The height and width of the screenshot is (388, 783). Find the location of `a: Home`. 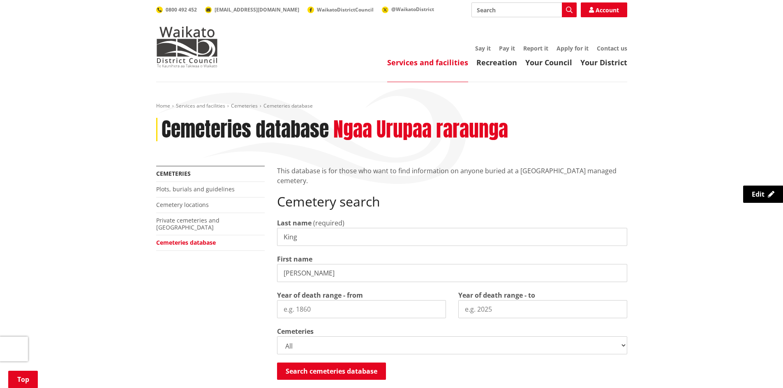

a: Home is located at coordinates (163, 106).